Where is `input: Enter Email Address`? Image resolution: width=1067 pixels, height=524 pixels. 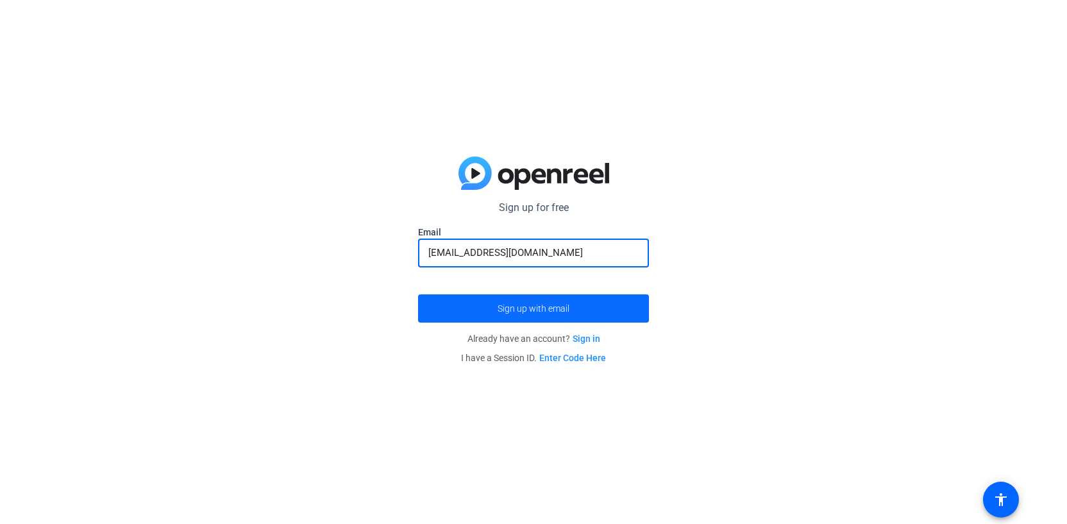
input: Enter Email Address is located at coordinates (533, 253).